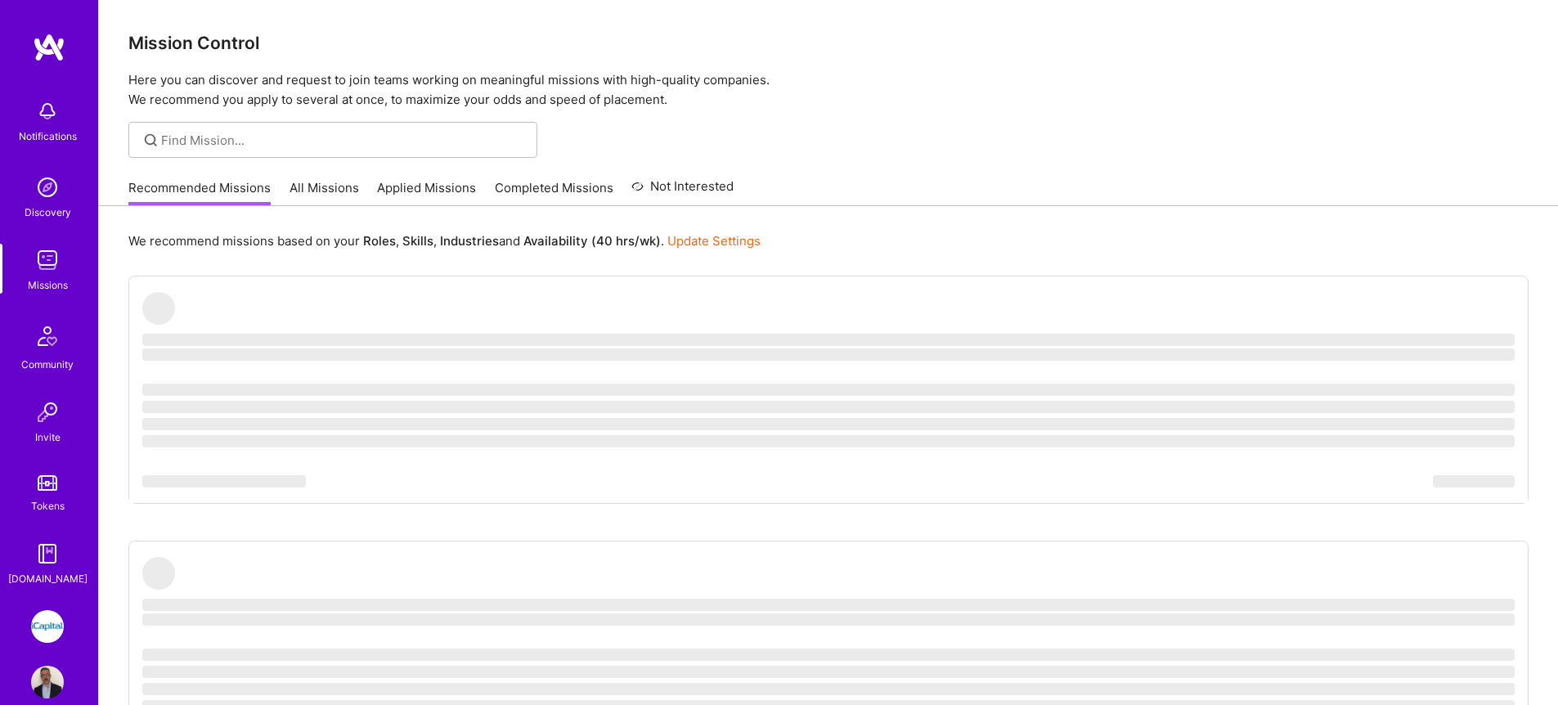 The width and height of the screenshot is (1558, 705). Describe the element at coordinates (47, 136) in the screenshot. I see `div: Notifications` at that location.